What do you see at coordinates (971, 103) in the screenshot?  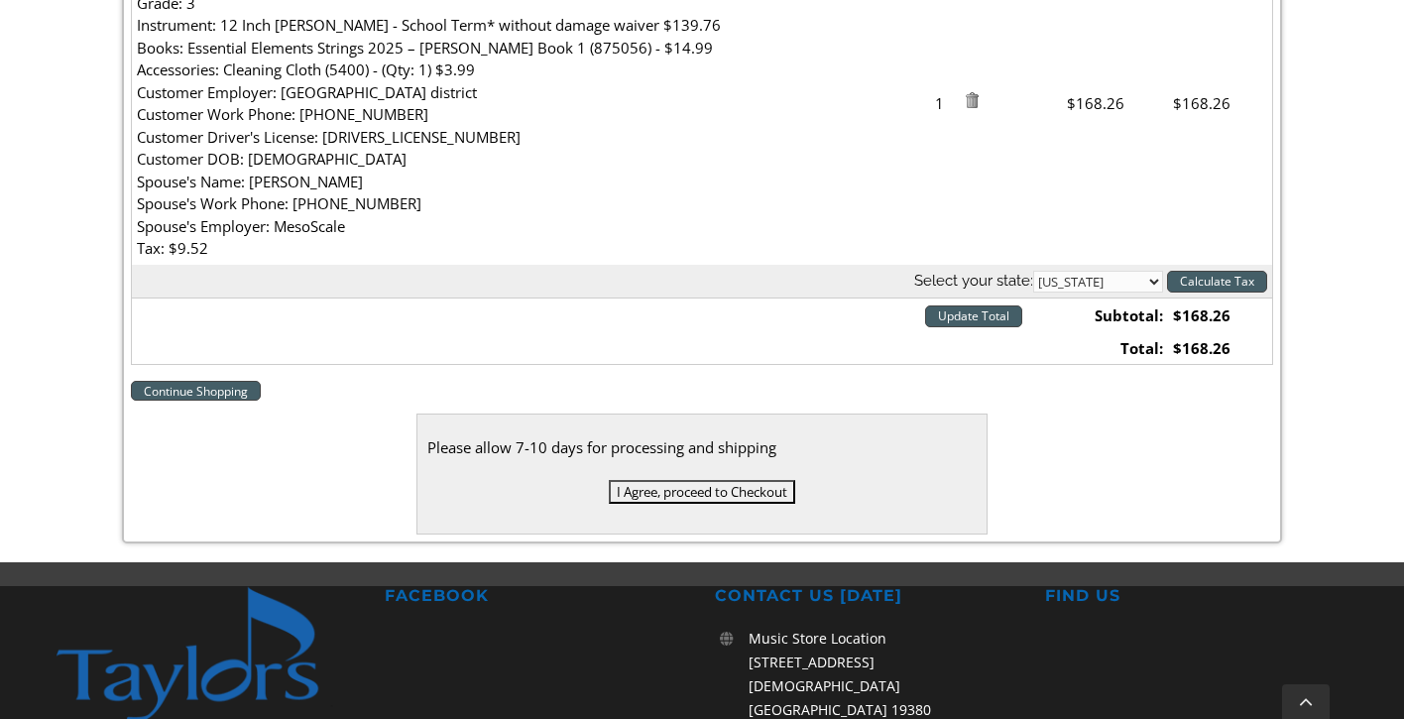 I see `a: Remove item from cart` at bounding box center [971, 103].